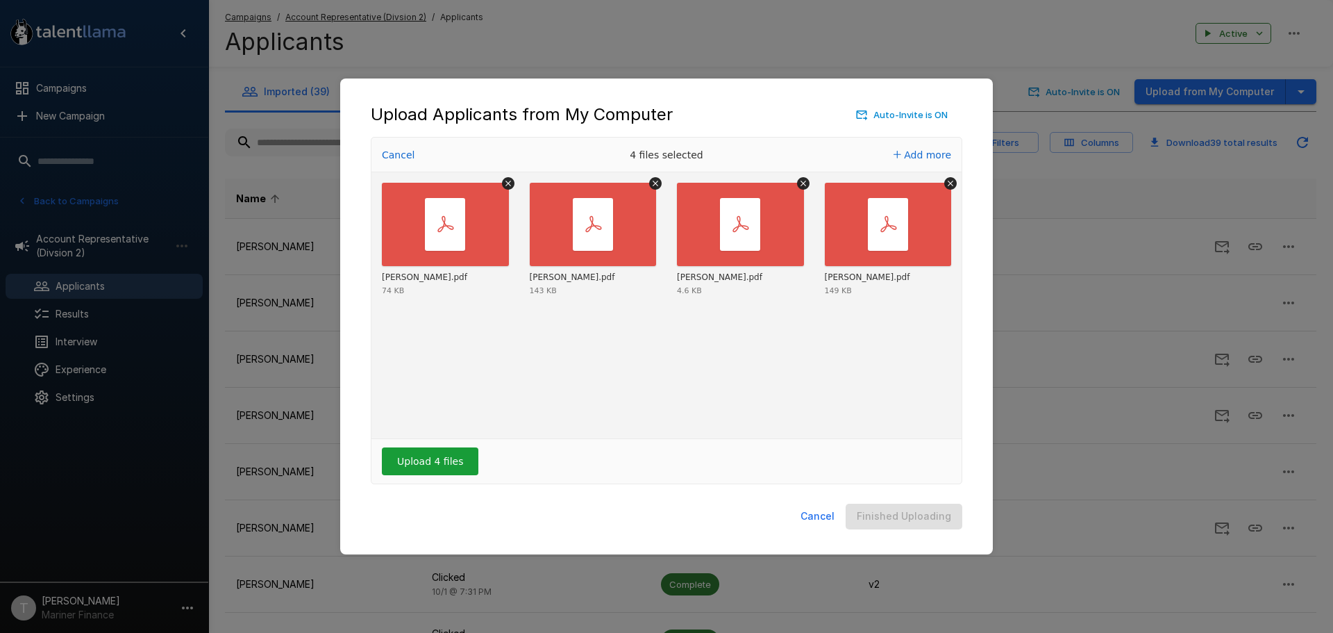  Describe the element at coordinates (690, 290) in the screenshot. I see `div: 4.6 KB` at that location.